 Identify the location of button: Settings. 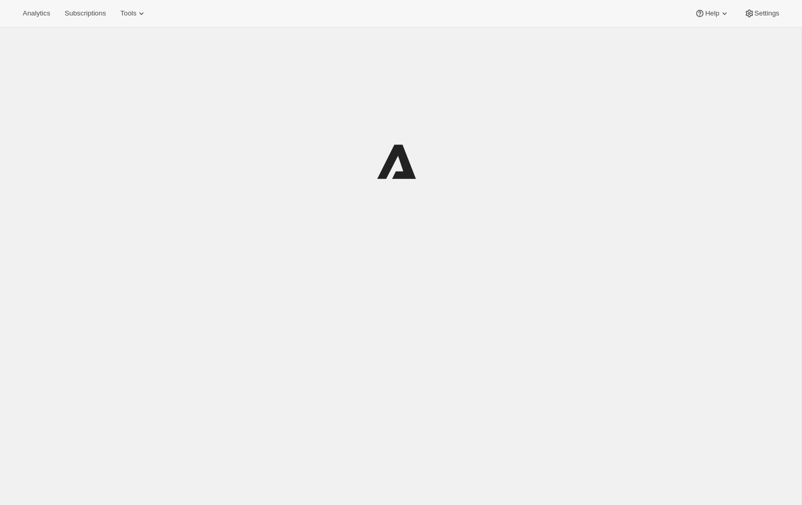
(762, 13).